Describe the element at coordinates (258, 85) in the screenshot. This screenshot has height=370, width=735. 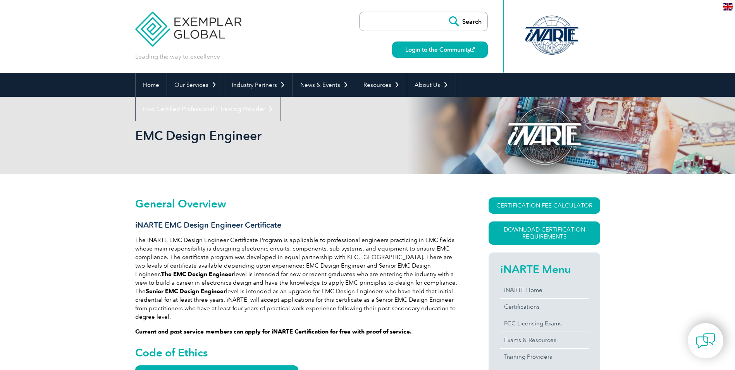
I see `a: Industry Partners` at that location.